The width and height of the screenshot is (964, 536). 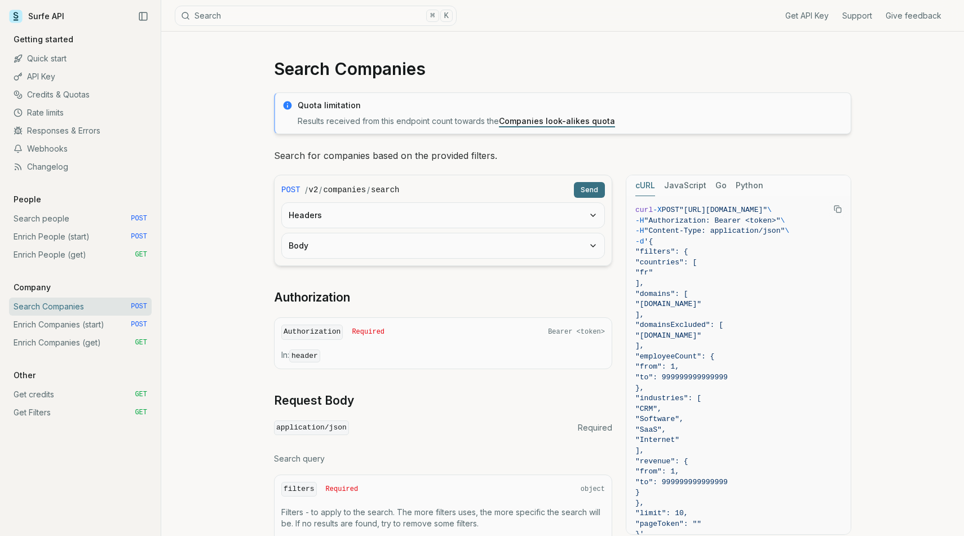 What do you see at coordinates (80, 95) in the screenshot?
I see `a: Credits & Quotas` at bounding box center [80, 95].